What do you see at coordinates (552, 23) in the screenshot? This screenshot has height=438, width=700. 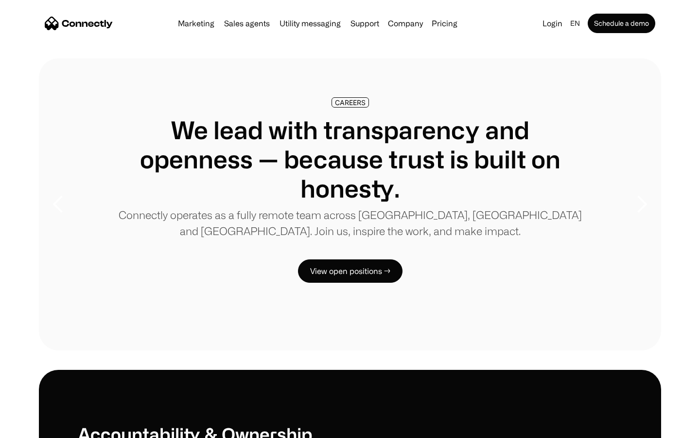 I see `a: Login` at bounding box center [552, 23].